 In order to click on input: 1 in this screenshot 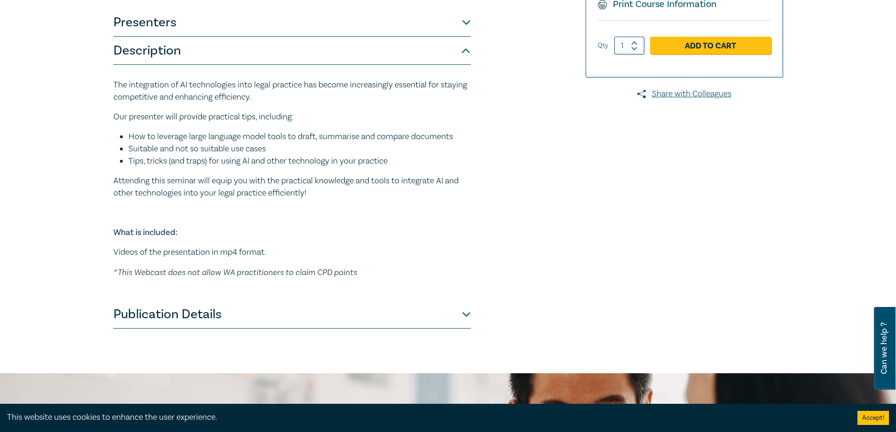, I will do `click(630, 46)`.